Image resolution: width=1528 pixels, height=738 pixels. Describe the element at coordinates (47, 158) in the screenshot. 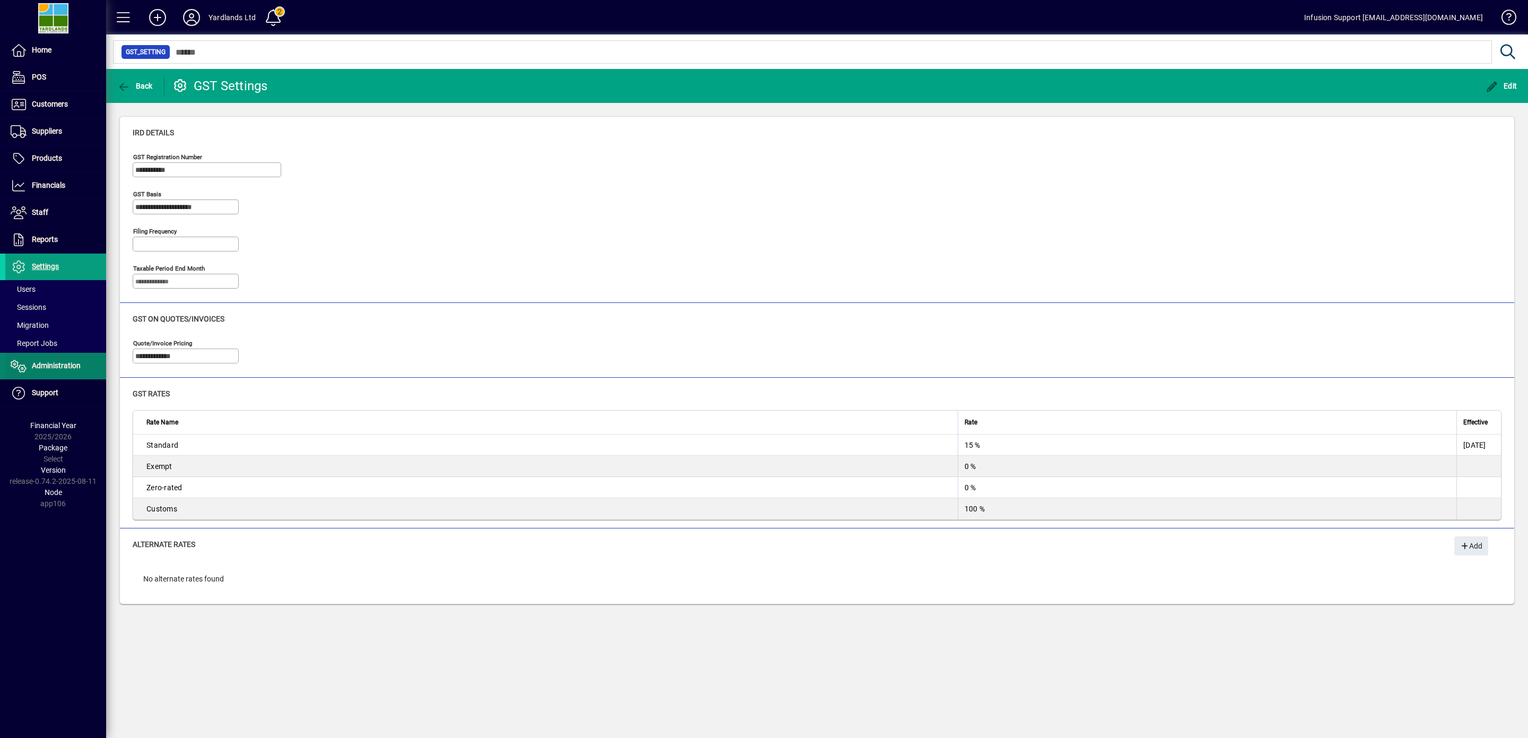

I see `span: Products` at that location.